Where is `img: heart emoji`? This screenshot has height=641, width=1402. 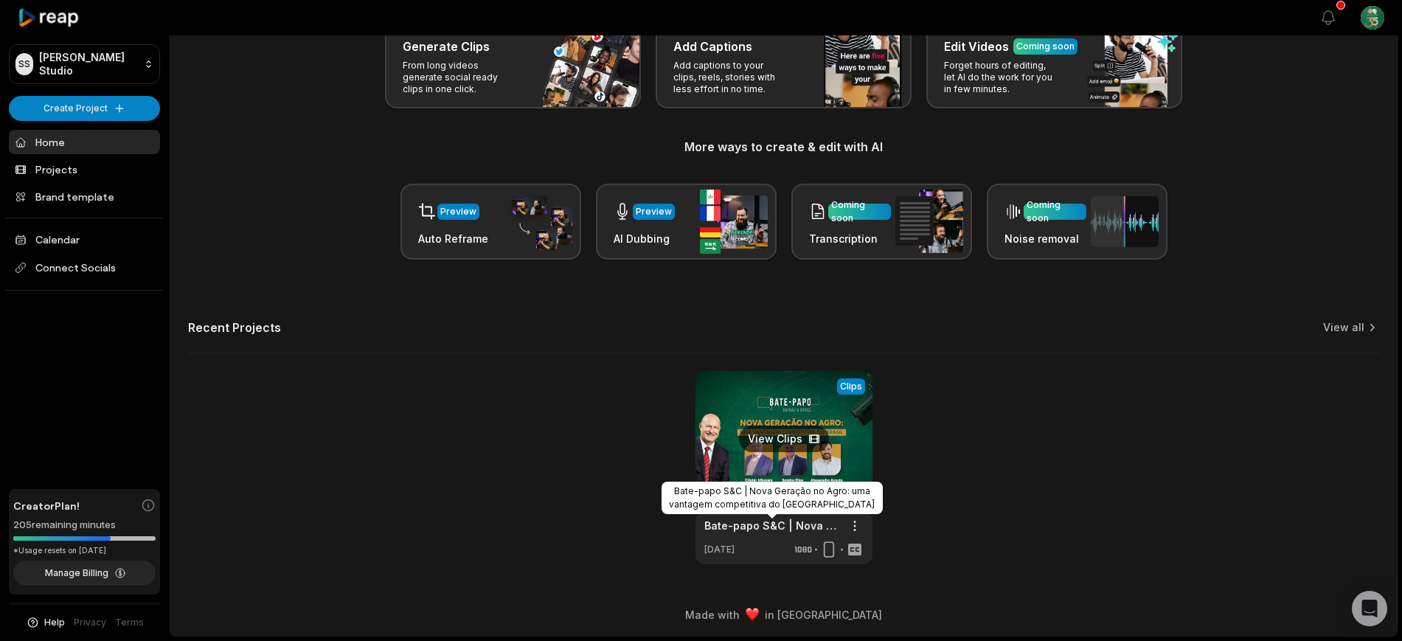
img: heart emoji is located at coordinates (752, 614).